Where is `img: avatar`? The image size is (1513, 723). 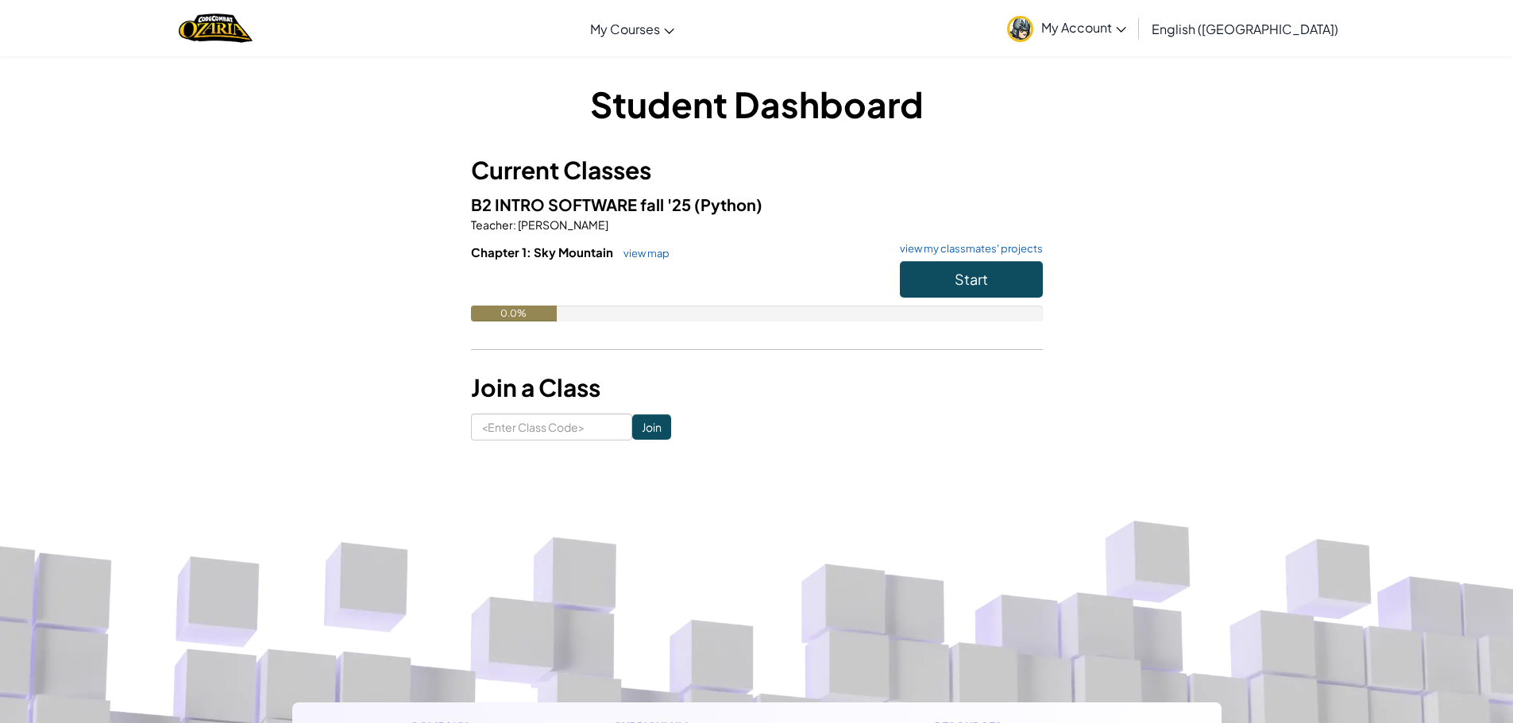
img: avatar is located at coordinates (1019, 29).